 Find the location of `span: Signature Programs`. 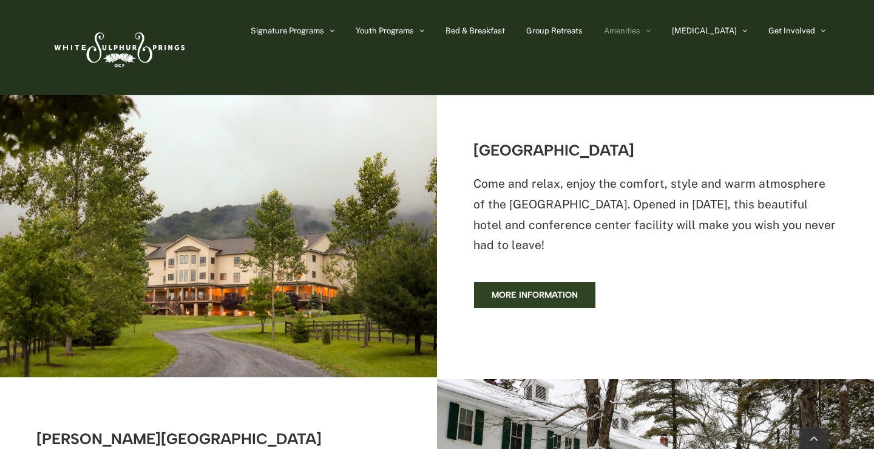

span: Signature Programs is located at coordinates (287, 30).